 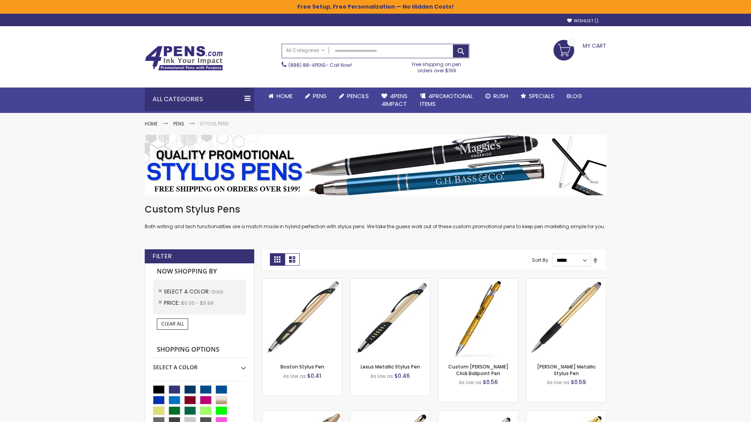 What do you see at coordinates (187, 292) in the screenshot?
I see `span: Select A Color` at bounding box center [187, 292].